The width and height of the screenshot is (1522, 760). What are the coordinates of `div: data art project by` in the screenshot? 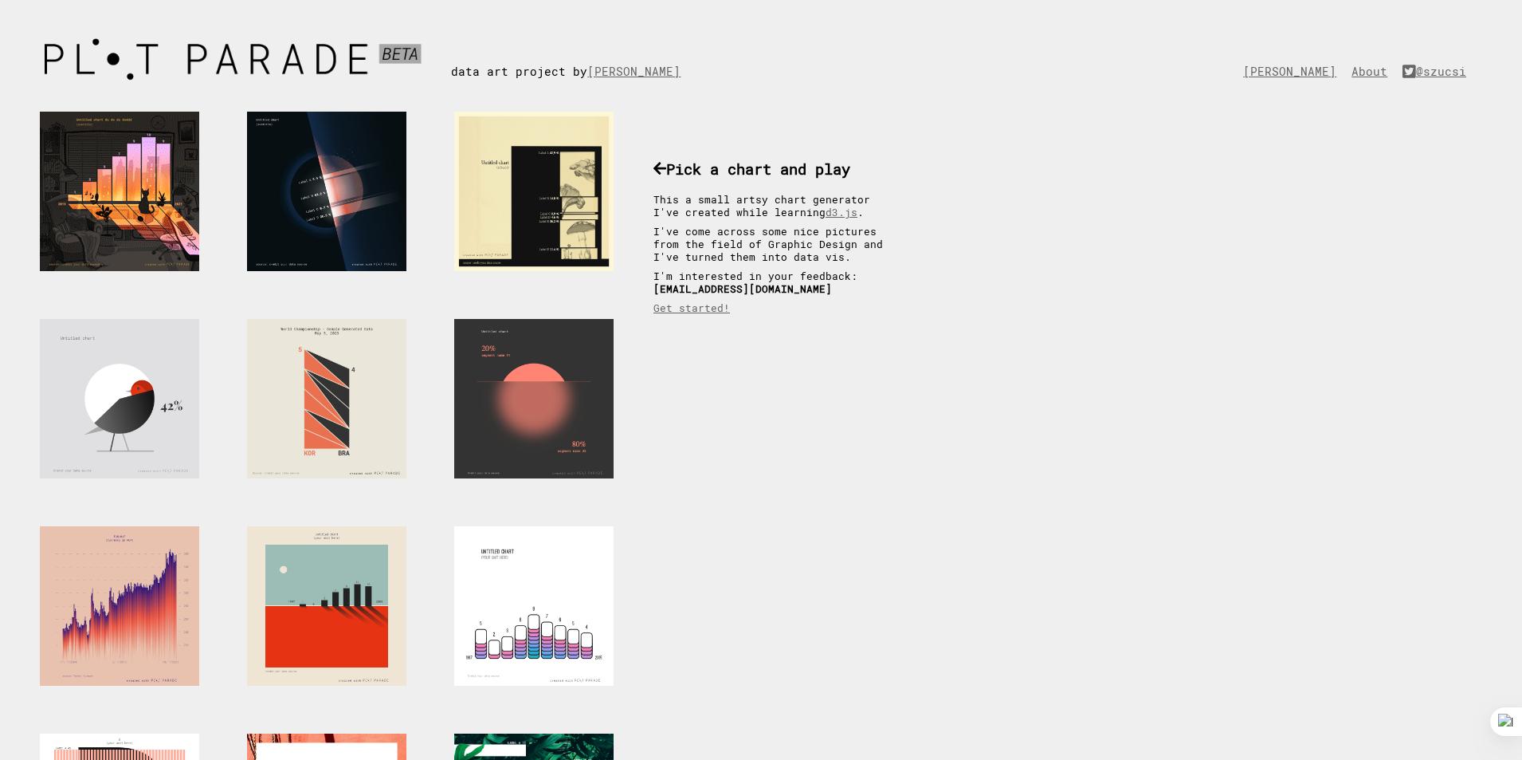 It's located at (578, 55).